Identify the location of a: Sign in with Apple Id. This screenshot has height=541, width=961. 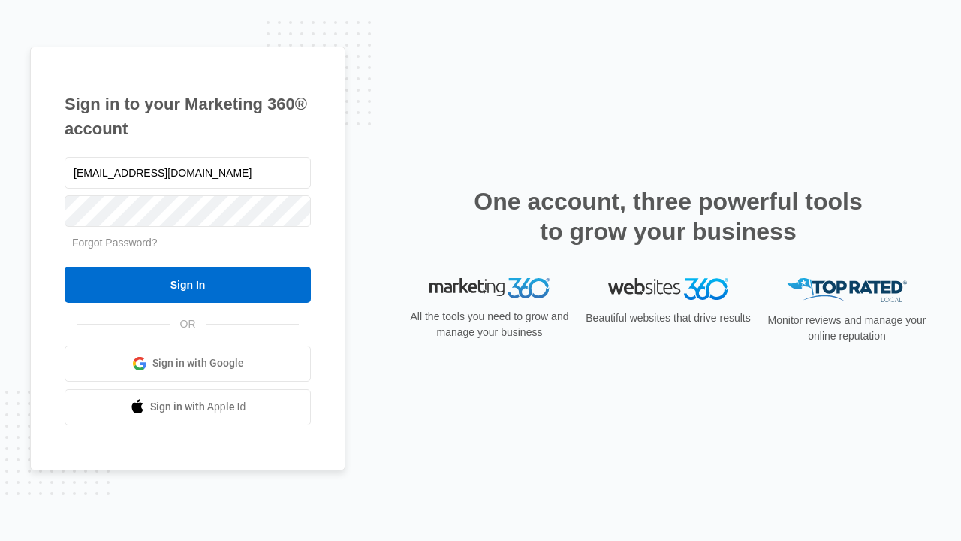
(188, 407).